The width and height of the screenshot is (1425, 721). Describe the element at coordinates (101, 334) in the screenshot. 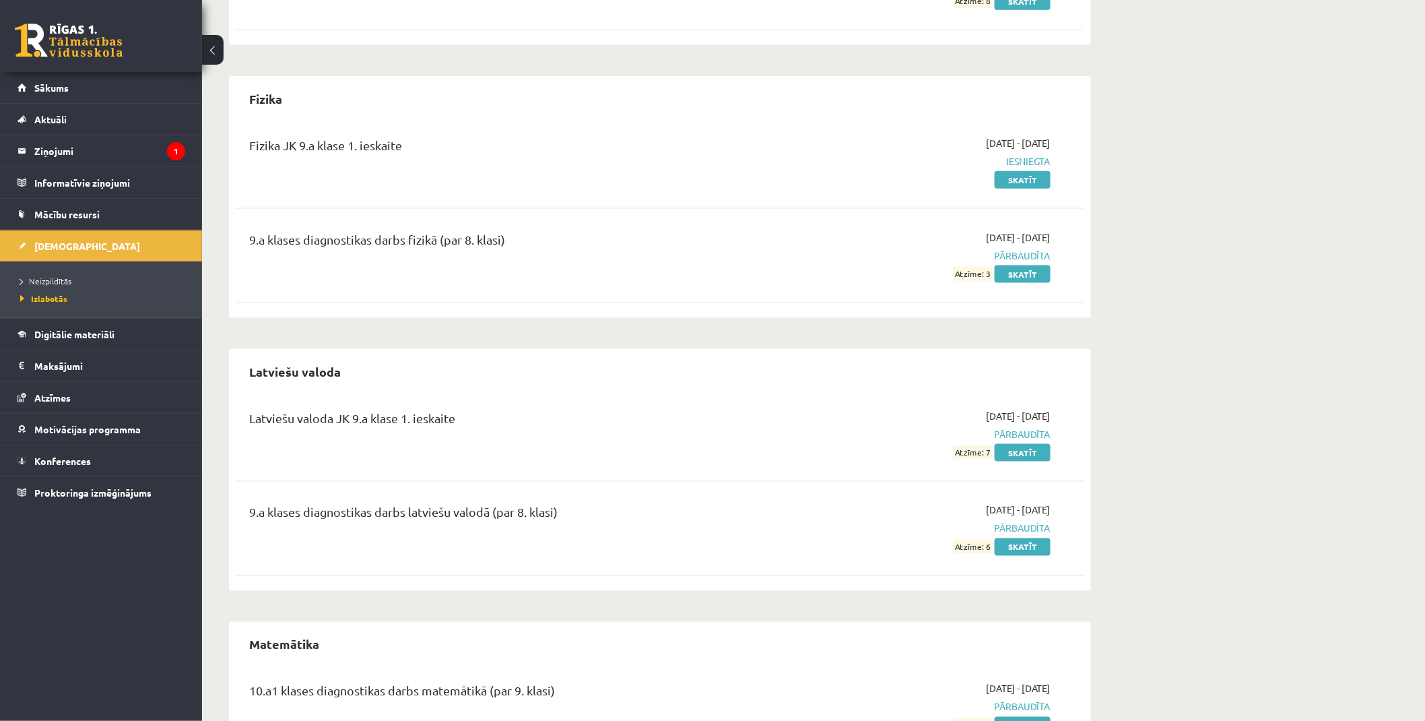

I see `a: Digitālie materiāli` at that location.